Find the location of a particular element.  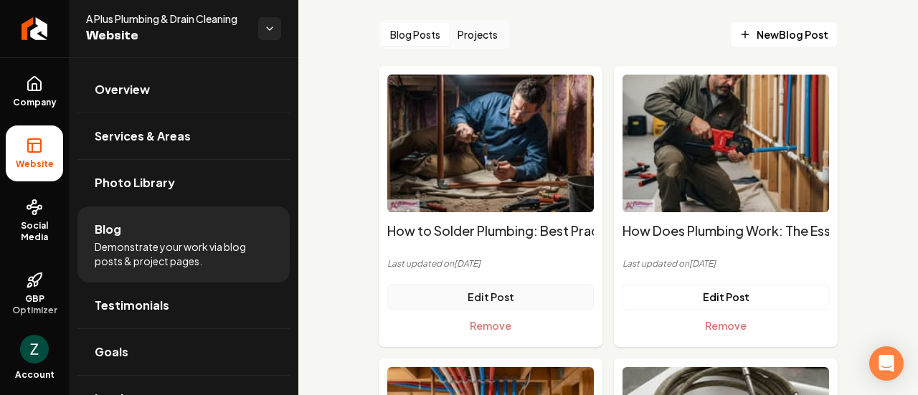

span: Account is located at coordinates (34, 375).